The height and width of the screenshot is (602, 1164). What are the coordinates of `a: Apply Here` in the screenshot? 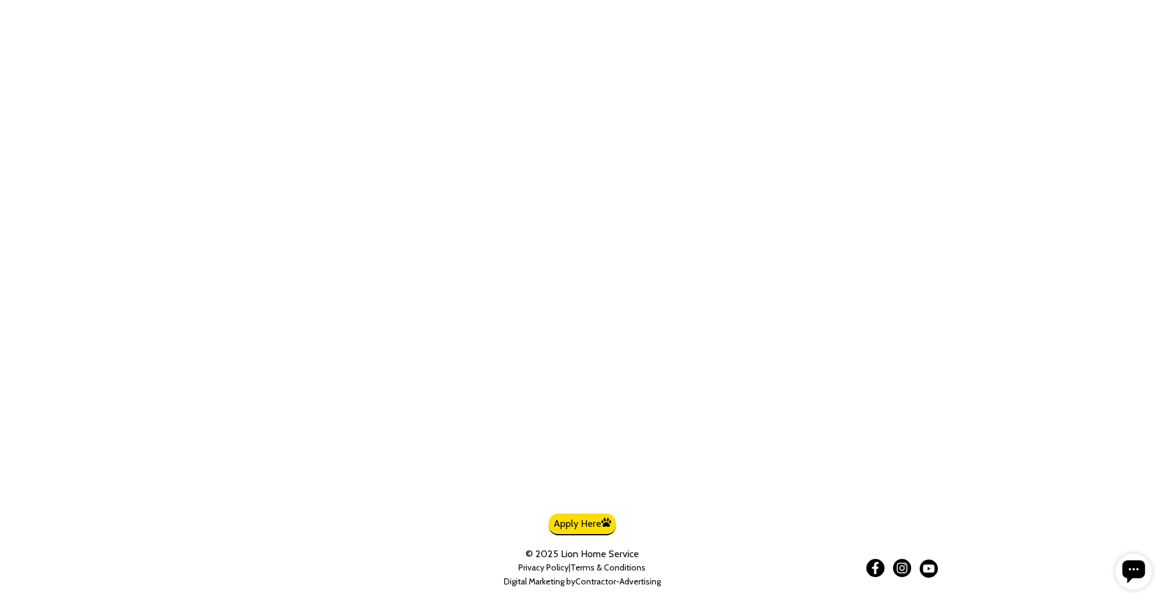 It's located at (582, 524).